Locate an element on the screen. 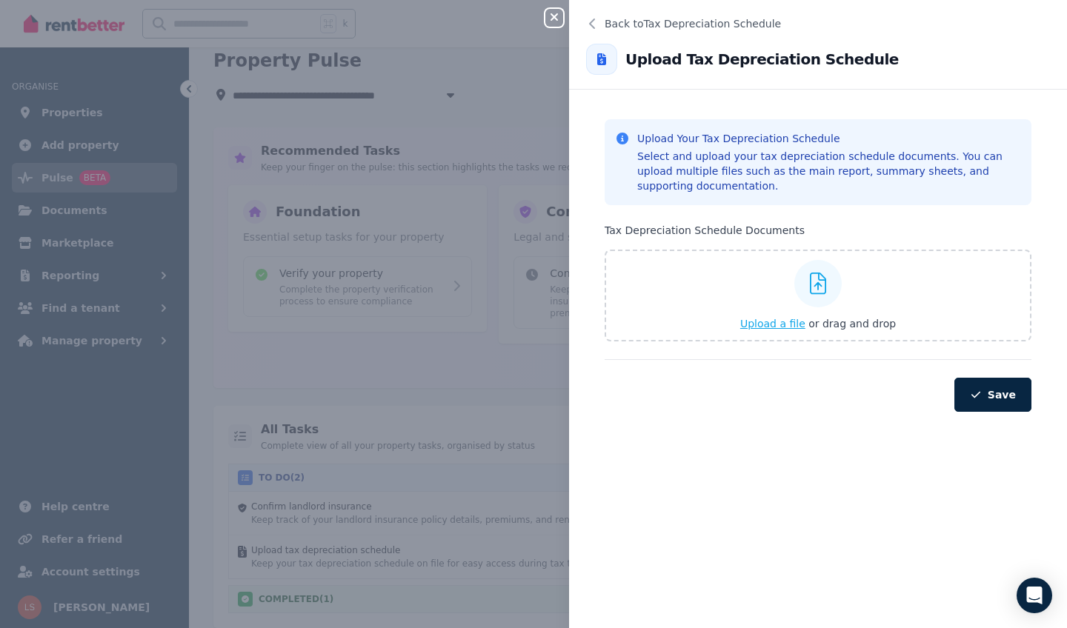 This screenshot has height=628, width=1067. button: Upload a file or drag and drop is located at coordinates (818, 324).